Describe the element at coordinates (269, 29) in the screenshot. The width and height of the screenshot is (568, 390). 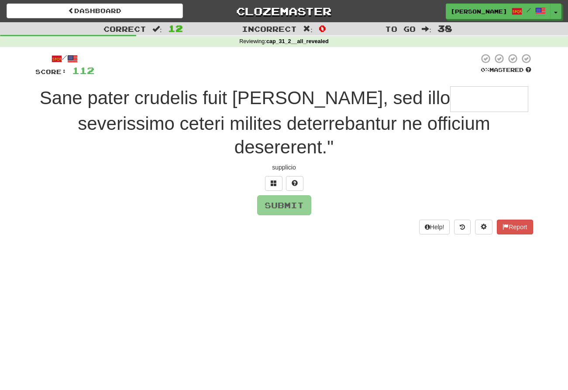
I see `span: Incorrect` at that location.